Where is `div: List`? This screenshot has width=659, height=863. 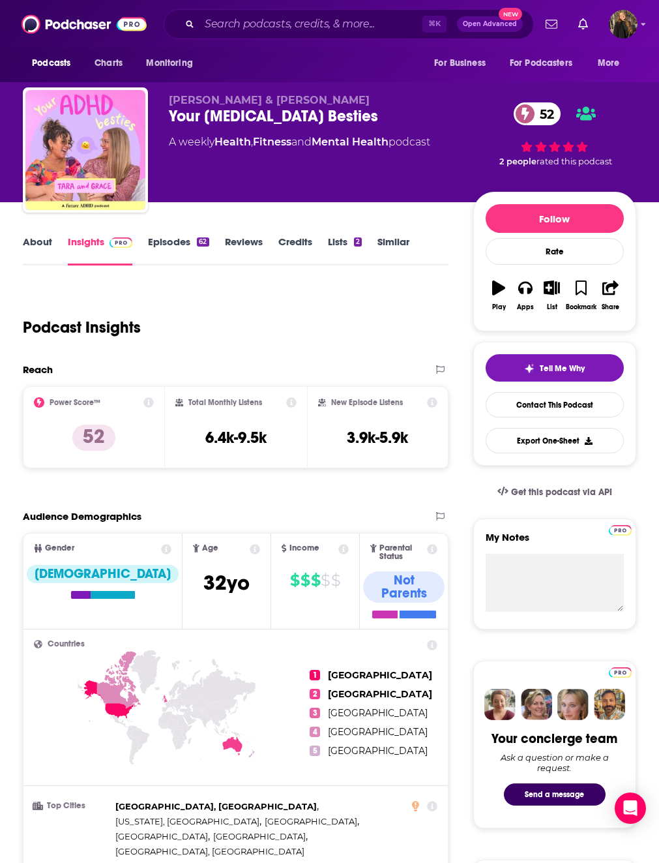
div: List is located at coordinates (552, 307).